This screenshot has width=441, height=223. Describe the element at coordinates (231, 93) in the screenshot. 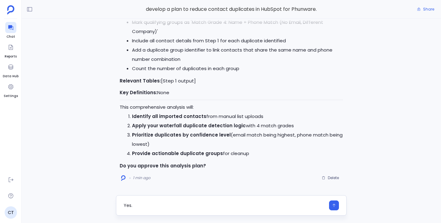

I see `p: None` at that location.